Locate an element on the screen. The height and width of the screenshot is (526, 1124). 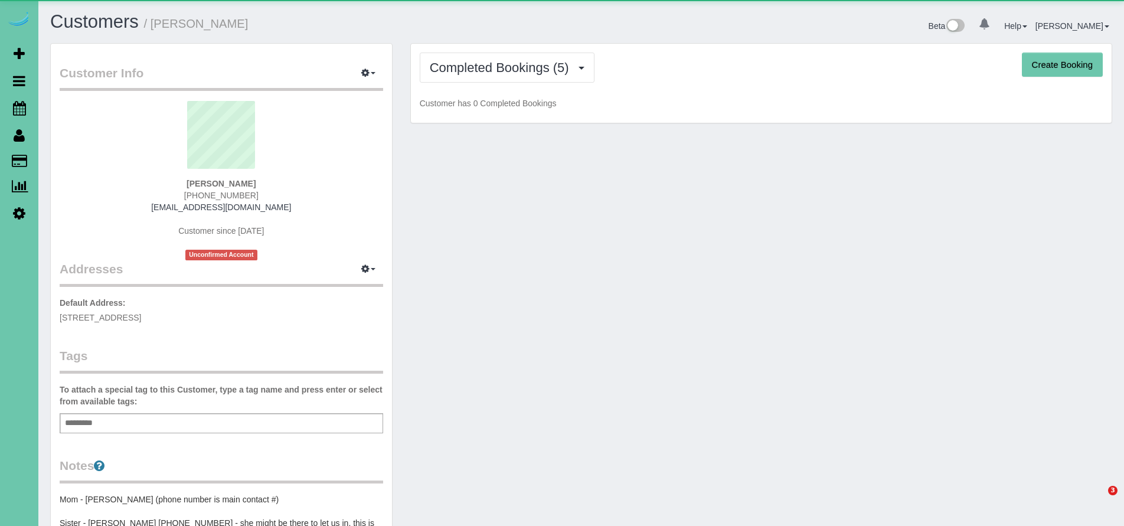
img: Automaid Logo is located at coordinates (19, 20).